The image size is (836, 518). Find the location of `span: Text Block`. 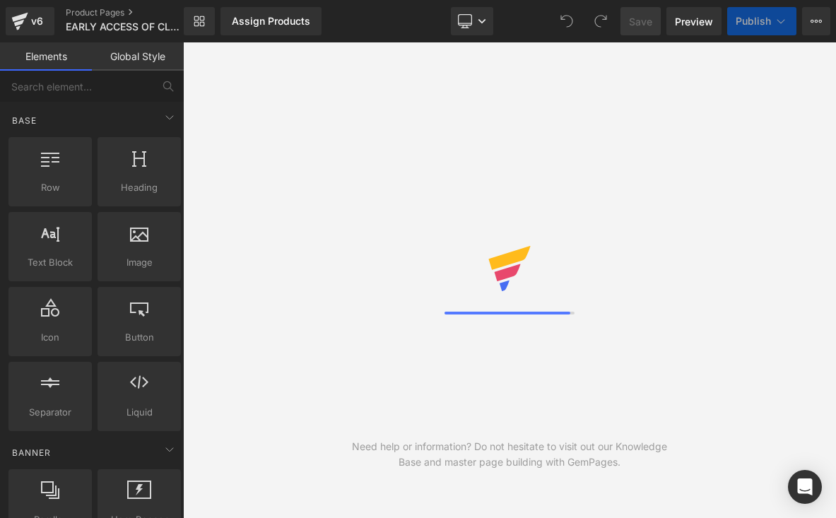

span: Text Block is located at coordinates (50, 262).